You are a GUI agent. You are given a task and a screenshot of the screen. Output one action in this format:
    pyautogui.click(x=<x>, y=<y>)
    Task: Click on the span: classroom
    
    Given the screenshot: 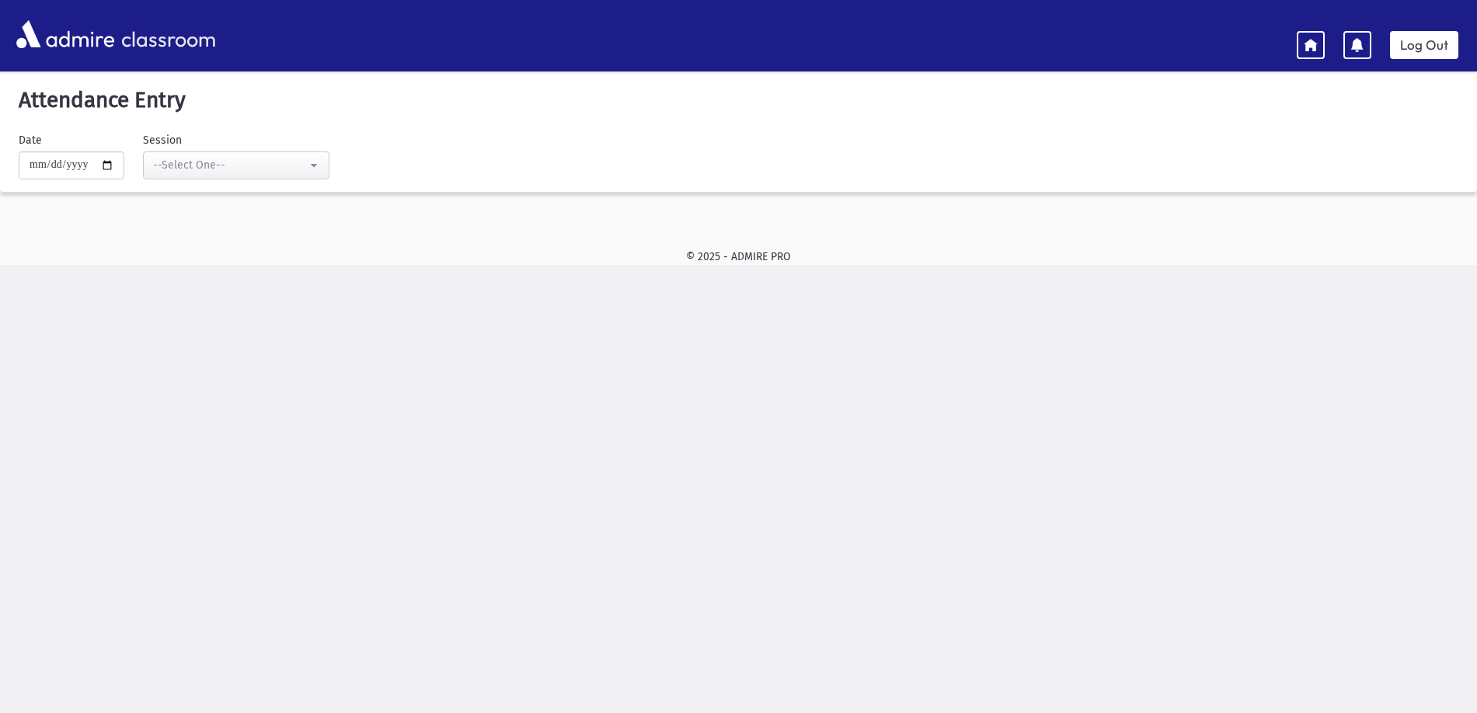 What is the action you would take?
    pyautogui.click(x=167, y=34)
    